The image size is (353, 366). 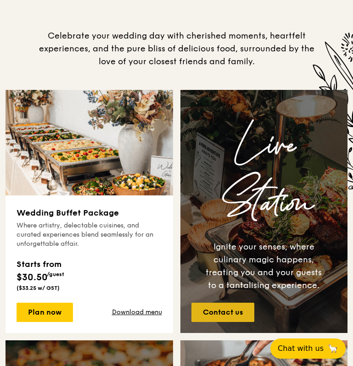 I want to click on a: Download menu, so click(x=137, y=313).